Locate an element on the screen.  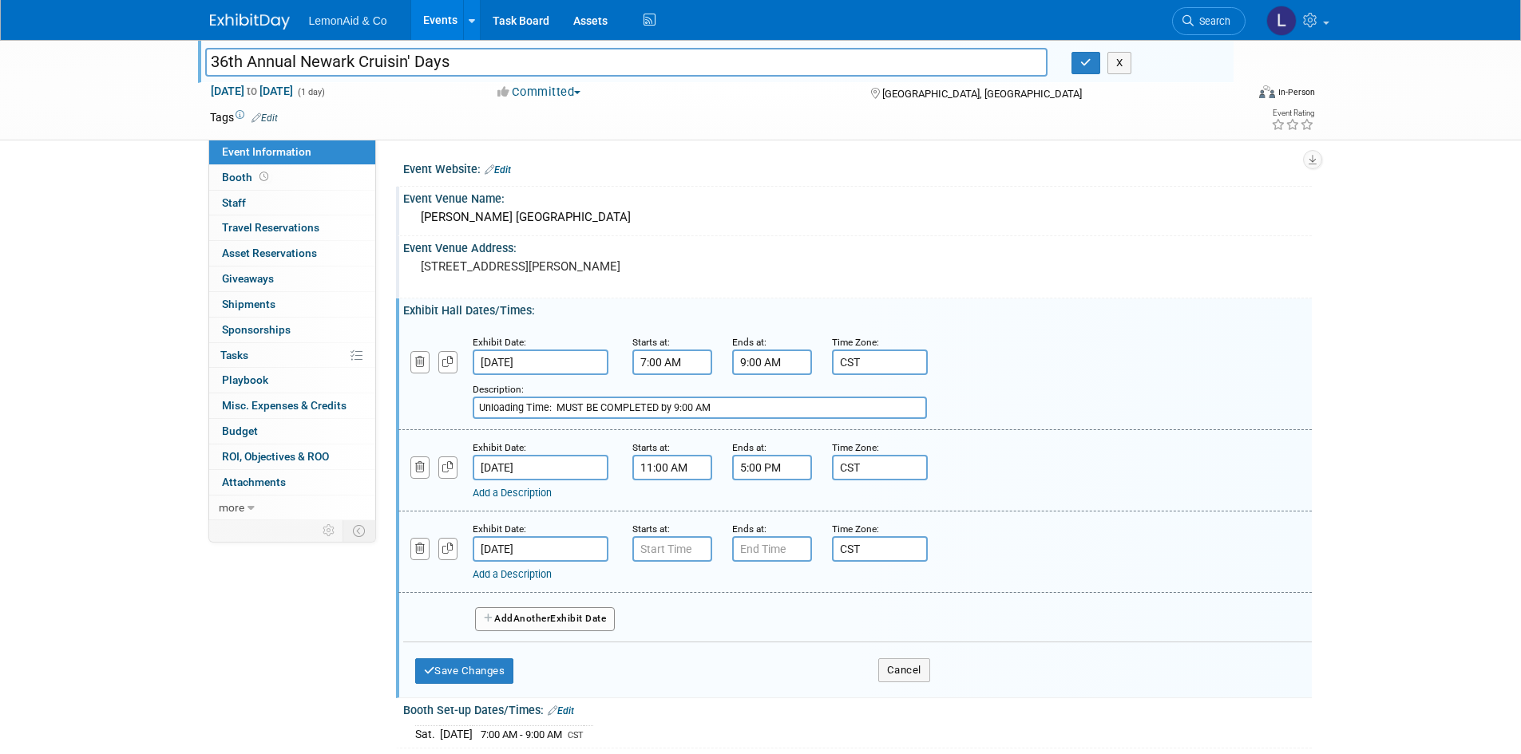
span: 7:00 AM - 9:00 AM is located at coordinates (521, 734).